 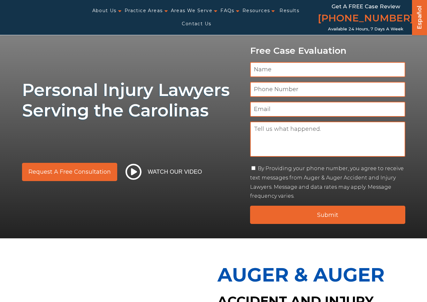 What do you see at coordinates (39, 17) in the screenshot?
I see `img: Auger & Auger Accident and Injury Lawyers Logo` at bounding box center [39, 17].